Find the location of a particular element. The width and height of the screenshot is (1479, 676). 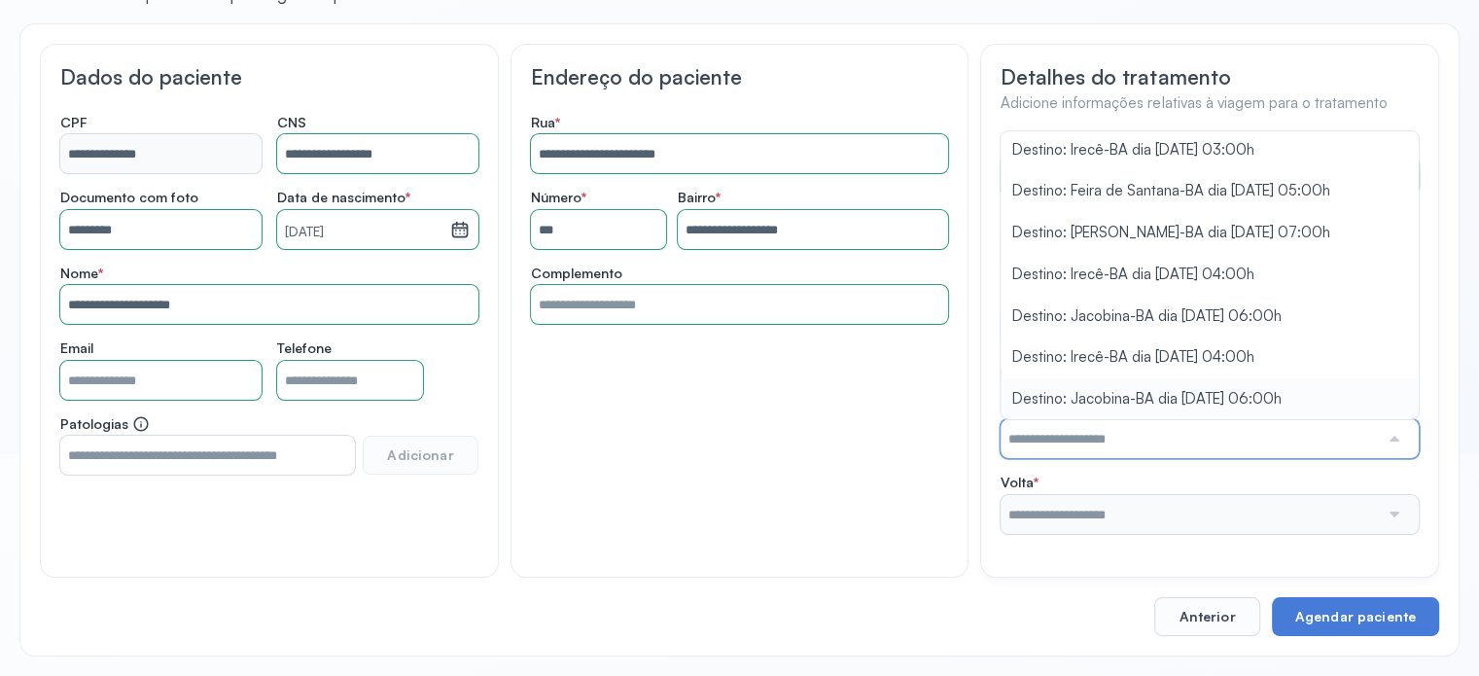

span: Email is located at coordinates (77, 348).